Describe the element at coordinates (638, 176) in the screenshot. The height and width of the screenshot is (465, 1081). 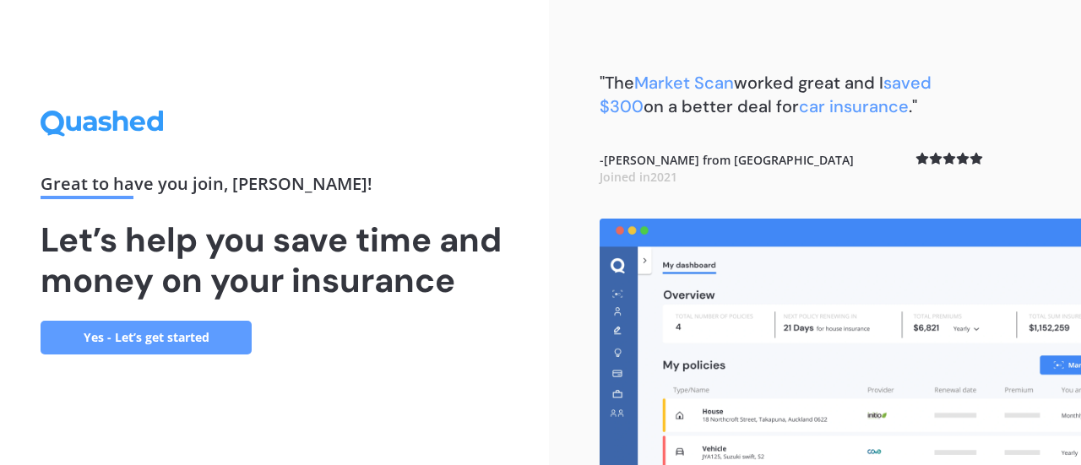
I see `span: Joined in 2021` at that location.